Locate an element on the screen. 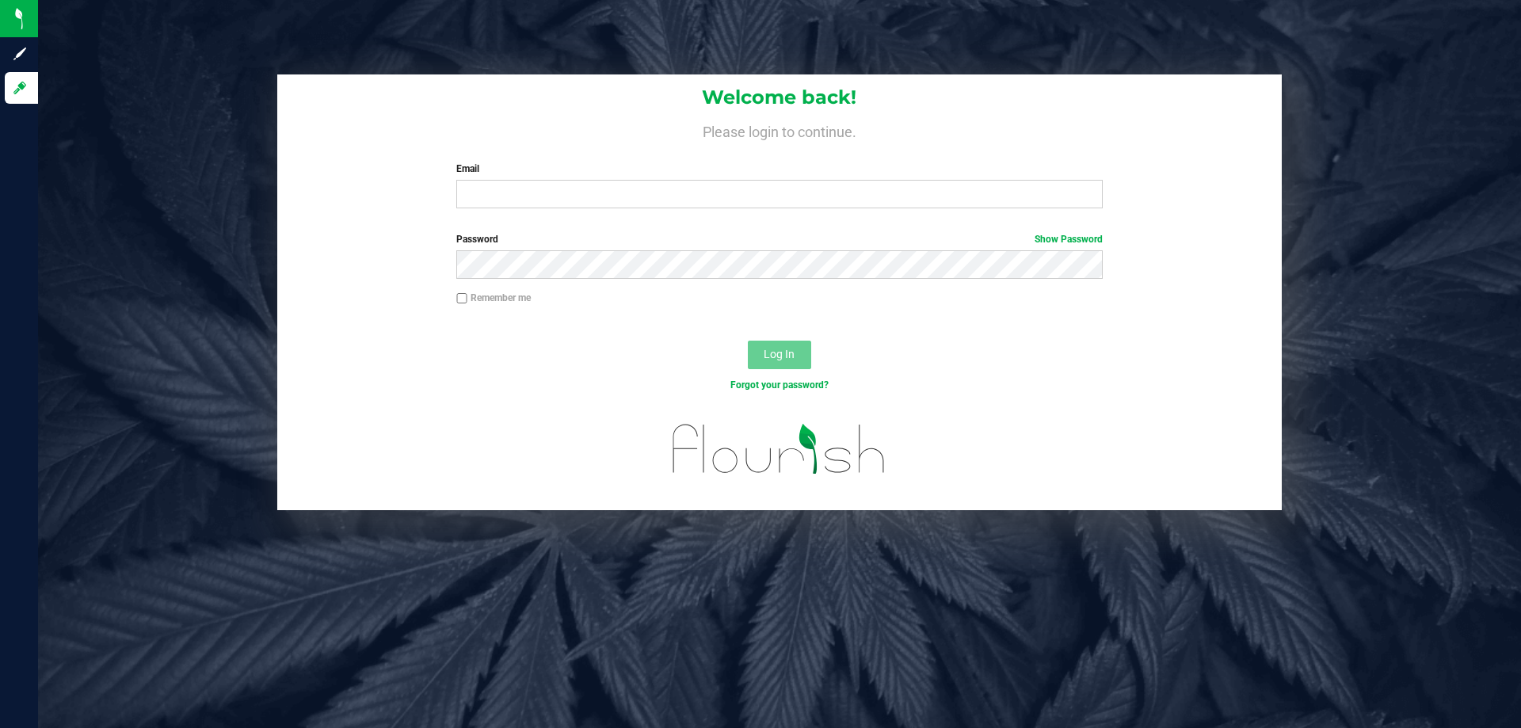 The height and width of the screenshot is (728, 1521). span: Log In is located at coordinates (779, 354).